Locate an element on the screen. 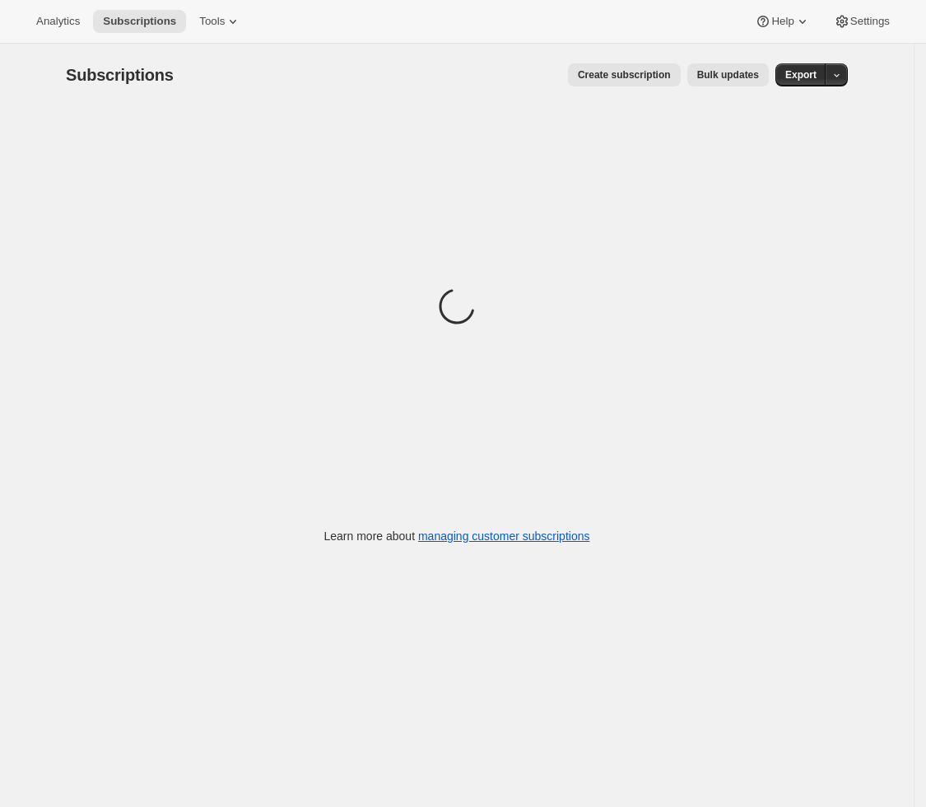  span: Help is located at coordinates (782, 21).